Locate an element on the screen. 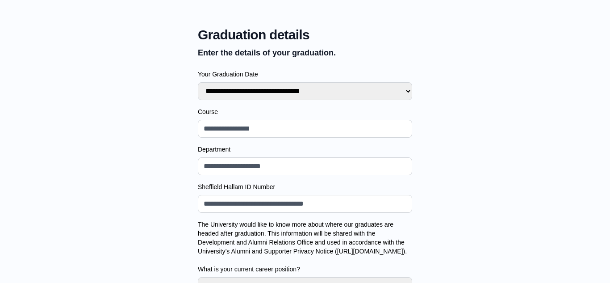 Image resolution: width=610 pixels, height=283 pixels. p: Enter the details of your graduation. is located at coordinates (305, 53).